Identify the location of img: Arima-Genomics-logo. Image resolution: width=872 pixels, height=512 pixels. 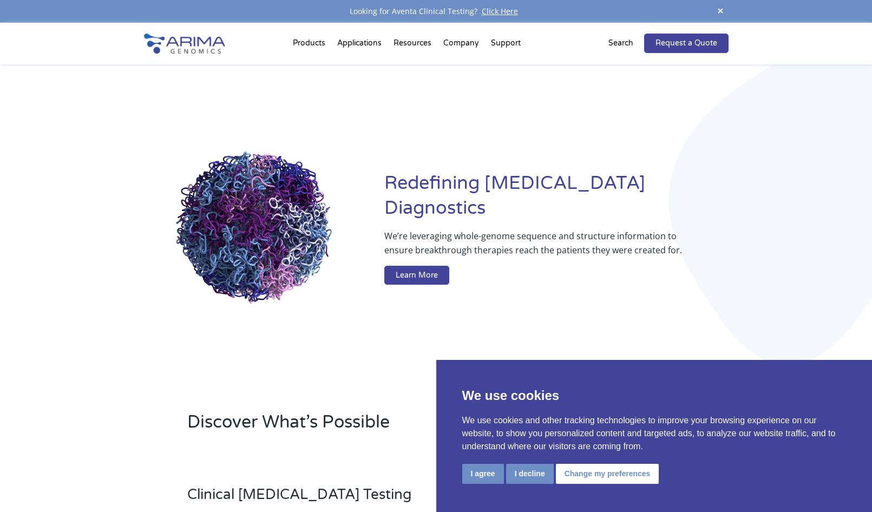
(185, 43).